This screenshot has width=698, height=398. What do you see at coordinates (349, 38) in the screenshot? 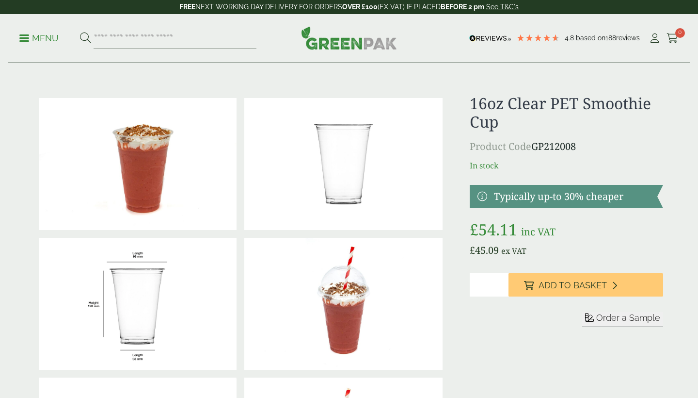
I see `img: GreenPak Supplies` at bounding box center [349, 38].